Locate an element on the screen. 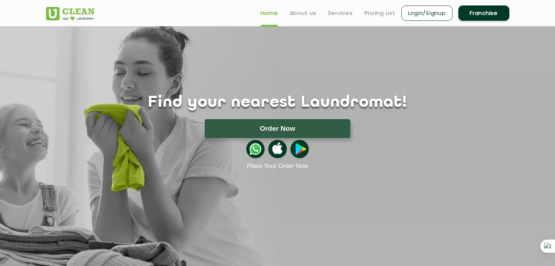  a: Services is located at coordinates (341, 13).